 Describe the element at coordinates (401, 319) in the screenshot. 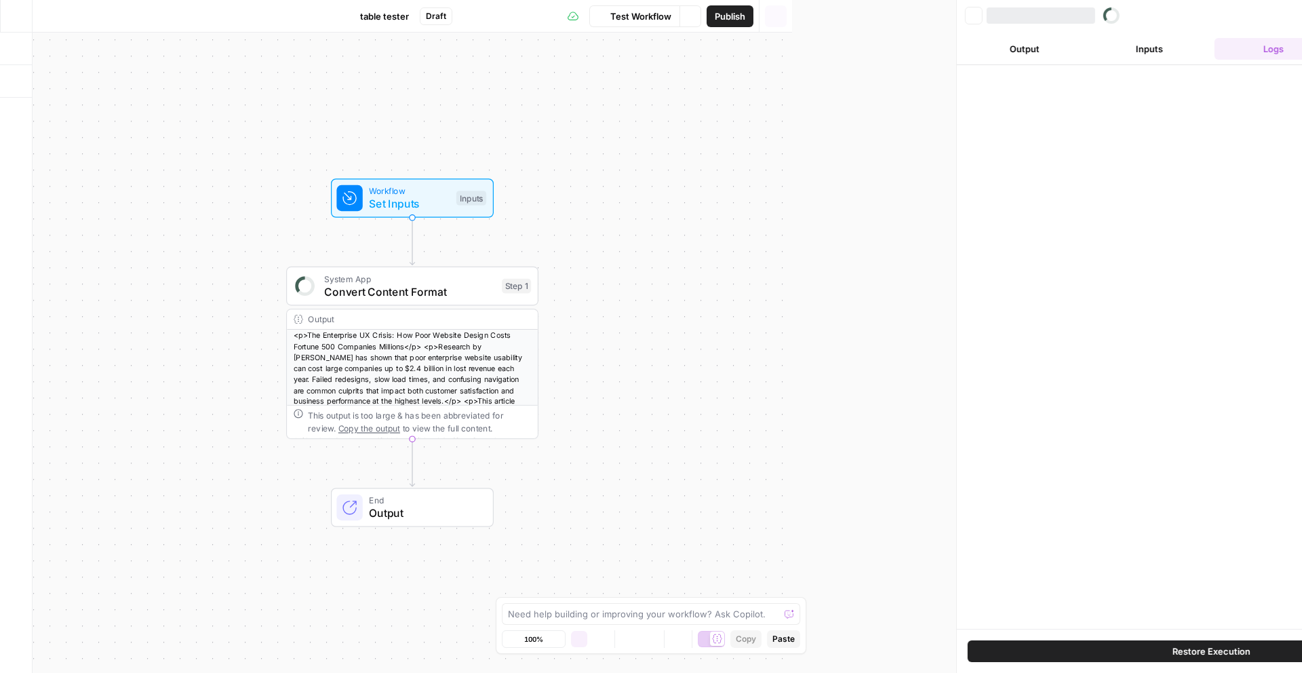

I see `div: Output` at that location.